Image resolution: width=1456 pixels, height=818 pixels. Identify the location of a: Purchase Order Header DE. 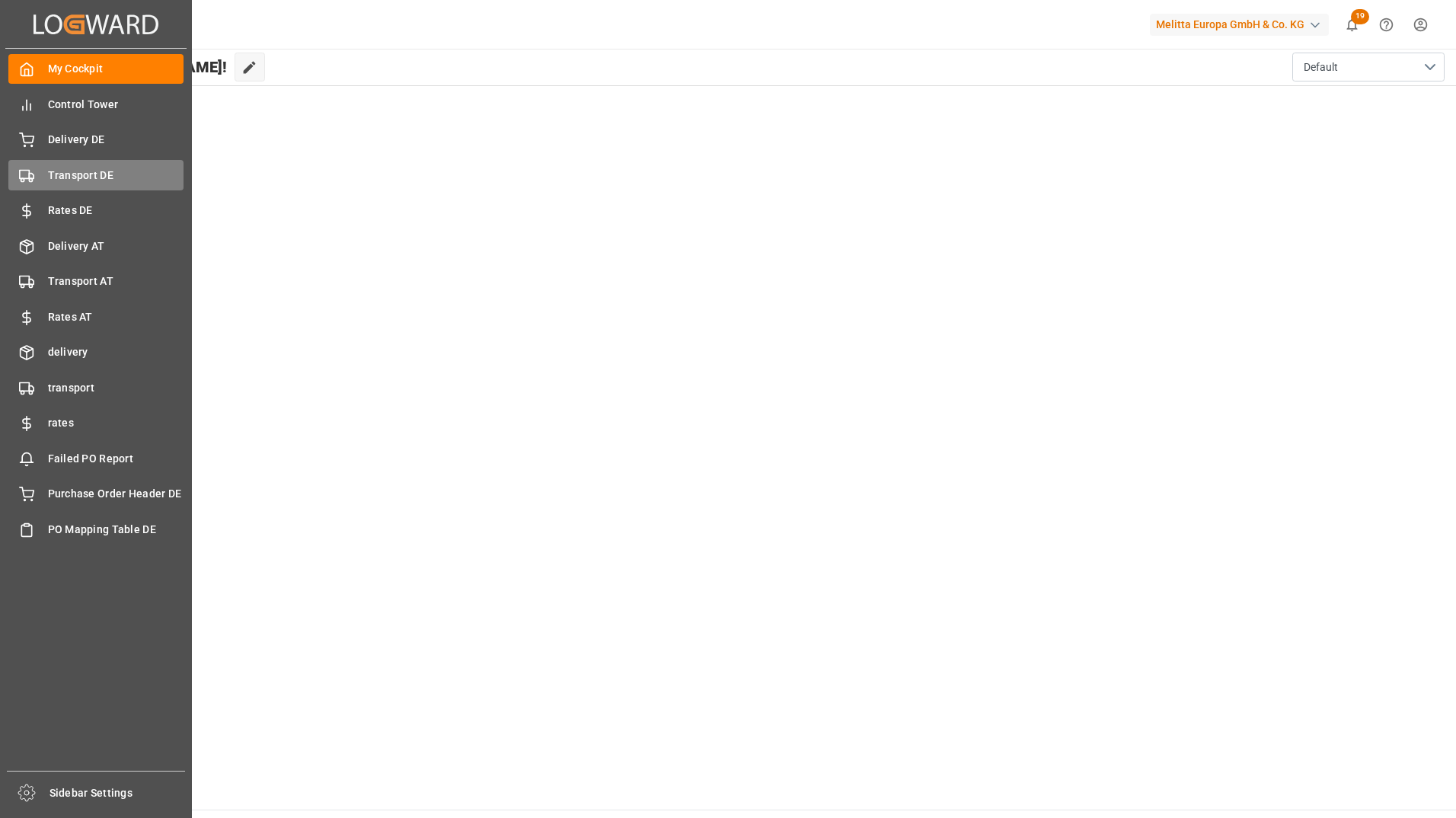
(96, 493).